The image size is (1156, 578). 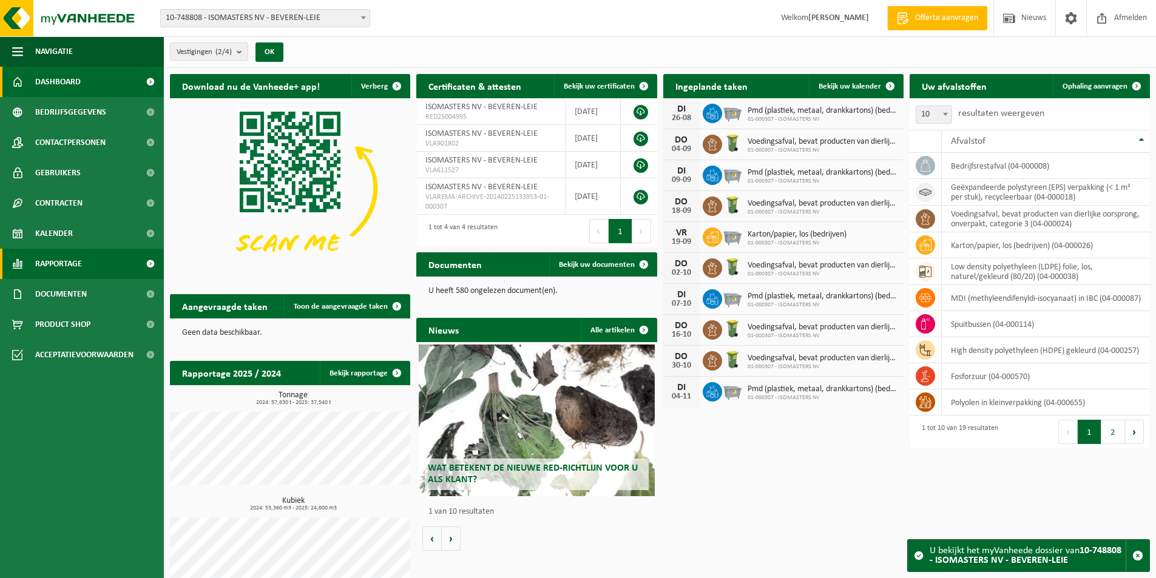 I want to click on h2: Certificaten & attesten, so click(x=475, y=86).